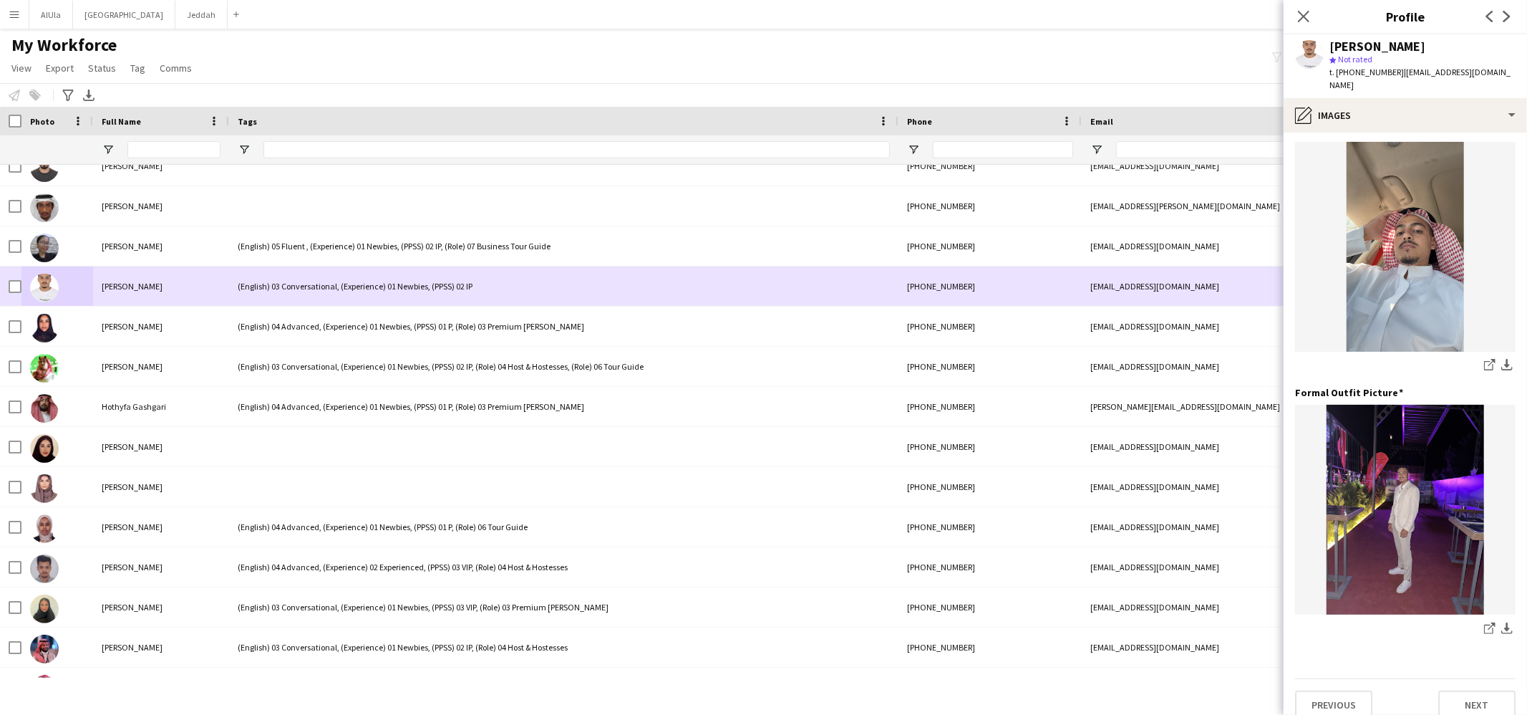  What do you see at coordinates (21, 68) in the screenshot?
I see `a: View` at bounding box center [21, 68].